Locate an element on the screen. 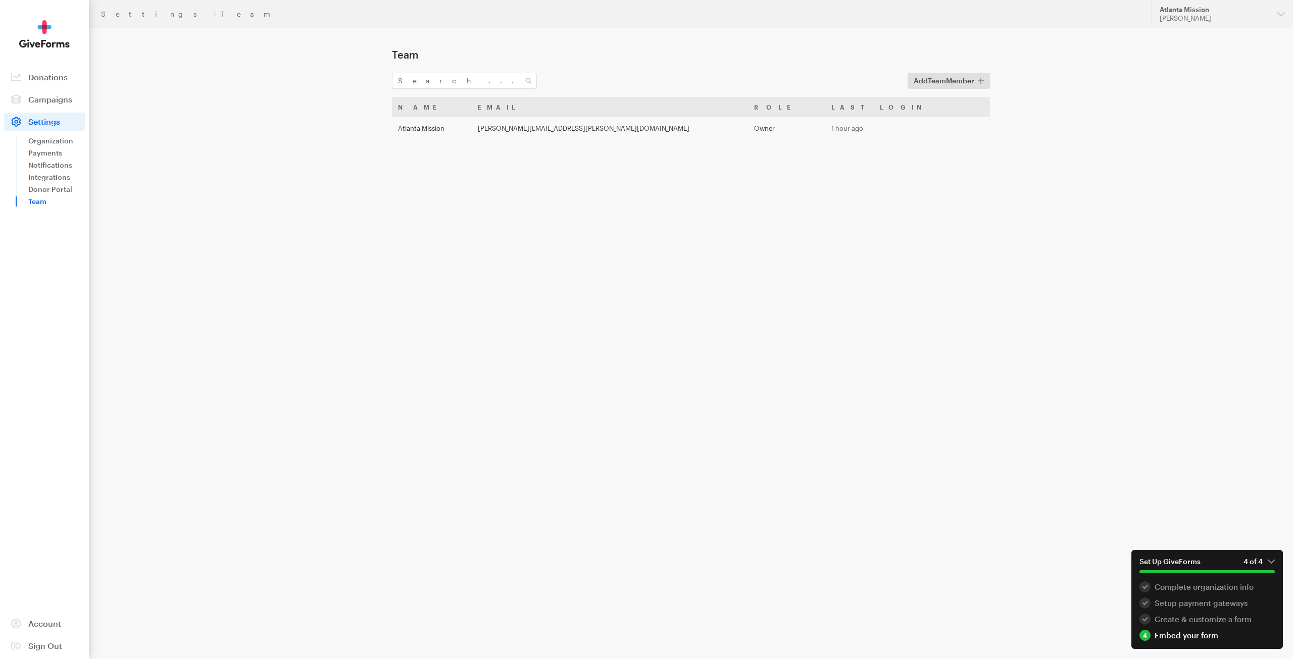  span: Team is located at coordinates (937, 80).